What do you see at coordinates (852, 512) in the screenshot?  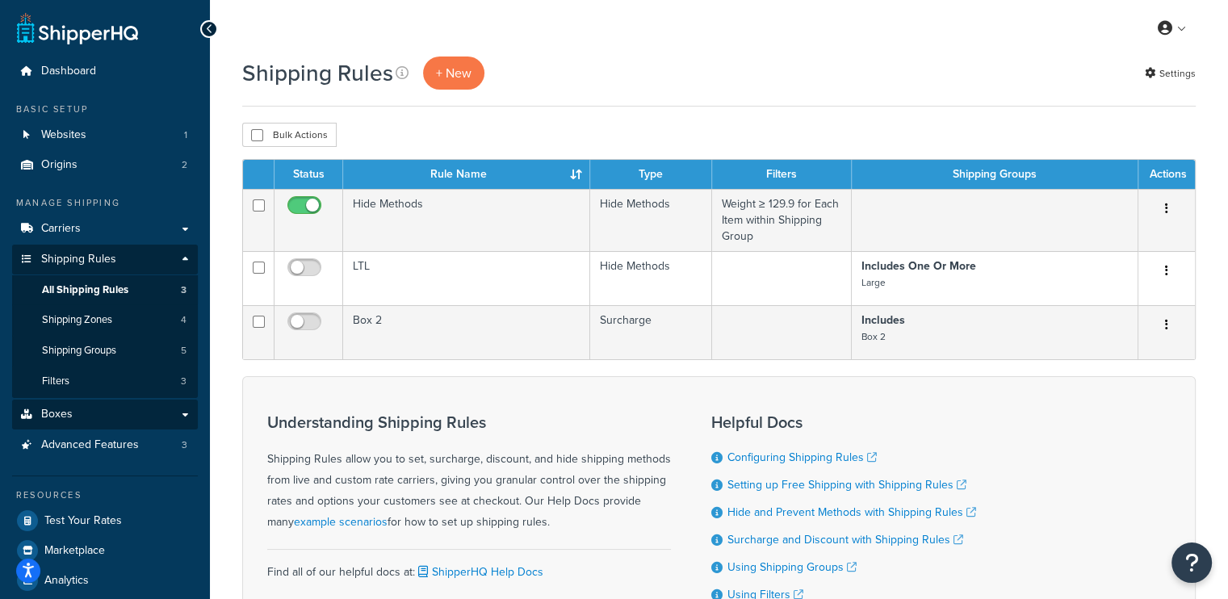 I see `a: Hide and Prevent Methods with Shipping Rules` at bounding box center [852, 512].